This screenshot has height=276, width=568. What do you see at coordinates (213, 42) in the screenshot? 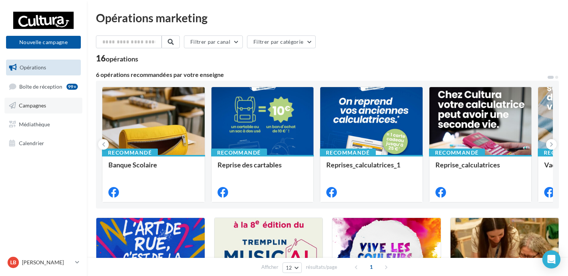
I see `button: Filtrer par canal` at bounding box center [213, 42].